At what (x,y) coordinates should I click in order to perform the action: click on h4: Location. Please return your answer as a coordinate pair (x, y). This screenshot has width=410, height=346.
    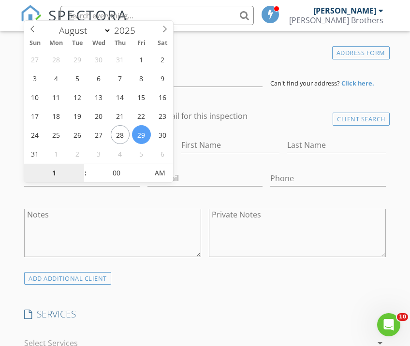
    Looking at the image, I should click on (205, 50).